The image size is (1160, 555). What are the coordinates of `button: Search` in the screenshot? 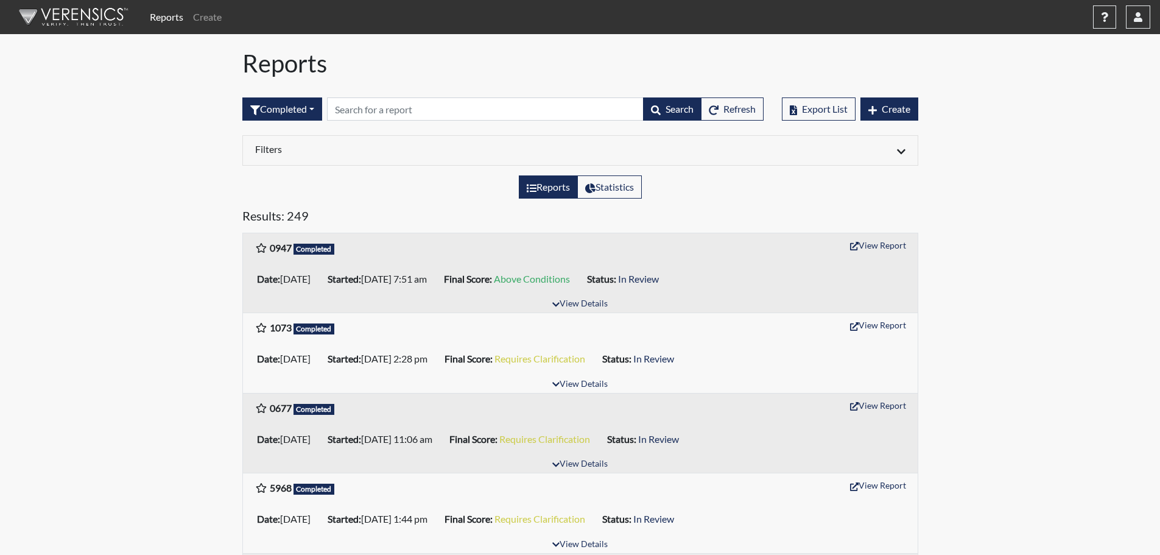 It's located at (672, 109).